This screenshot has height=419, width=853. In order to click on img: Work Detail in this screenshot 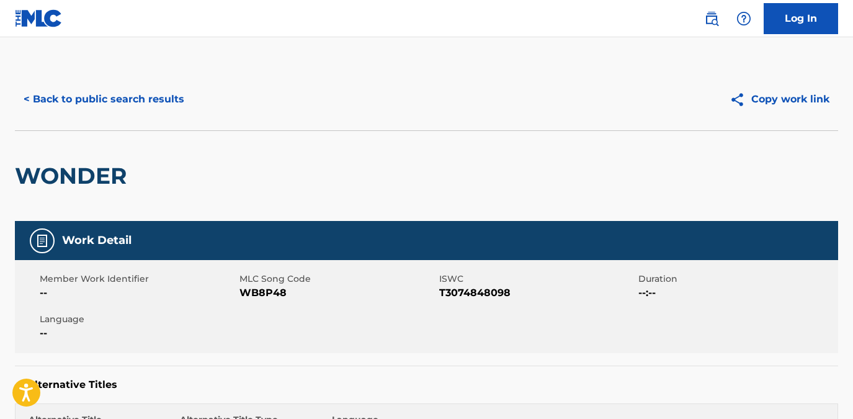, I will do `click(42, 241)`.